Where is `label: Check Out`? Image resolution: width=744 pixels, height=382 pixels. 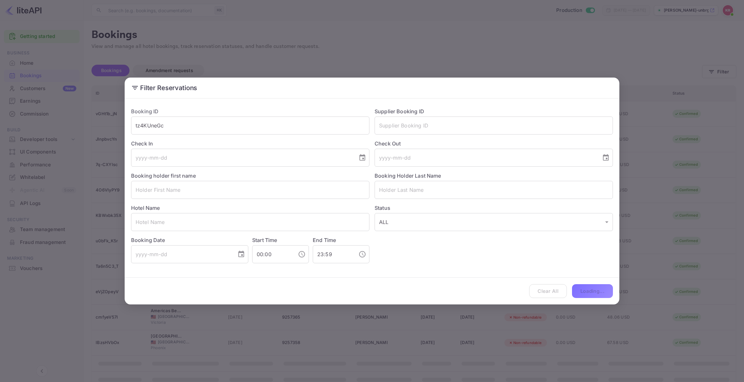
label: Check Out is located at coordinates (493, 144).